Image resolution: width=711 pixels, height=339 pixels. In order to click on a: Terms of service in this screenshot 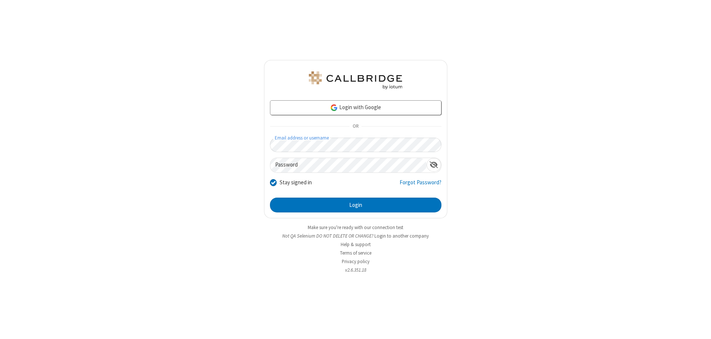, I will do `click(355, 253)`.